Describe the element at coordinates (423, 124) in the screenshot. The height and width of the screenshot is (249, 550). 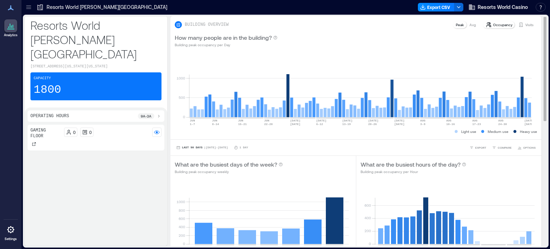
I see `text: 3-9` at that location.